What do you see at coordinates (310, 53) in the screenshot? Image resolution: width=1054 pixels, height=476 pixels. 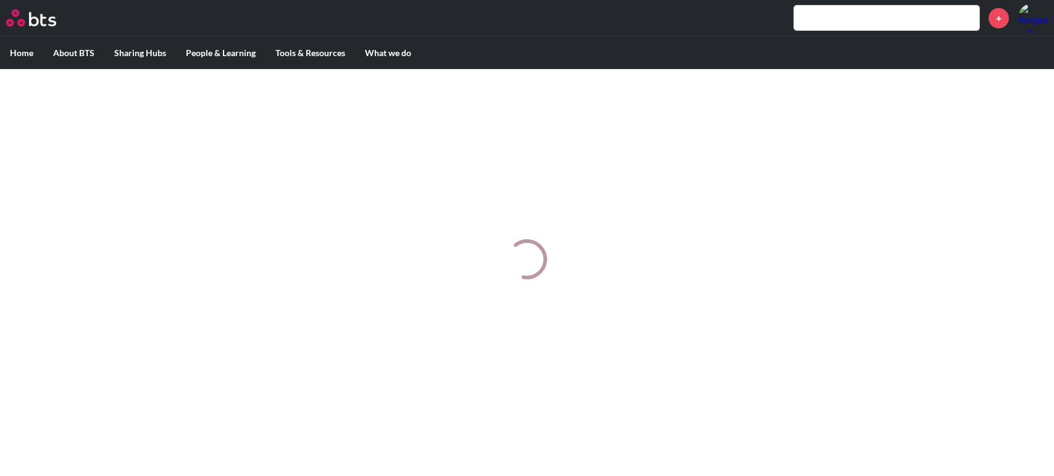 I see `label: Tools & Resources` at bounding box center [310, 53].